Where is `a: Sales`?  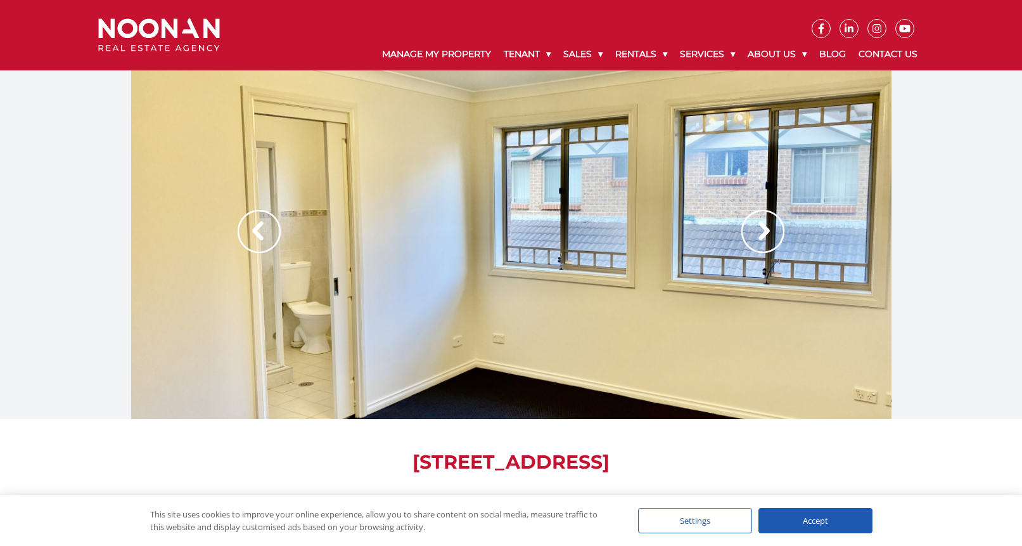
a: Sales is located at coordinates (583, 54).